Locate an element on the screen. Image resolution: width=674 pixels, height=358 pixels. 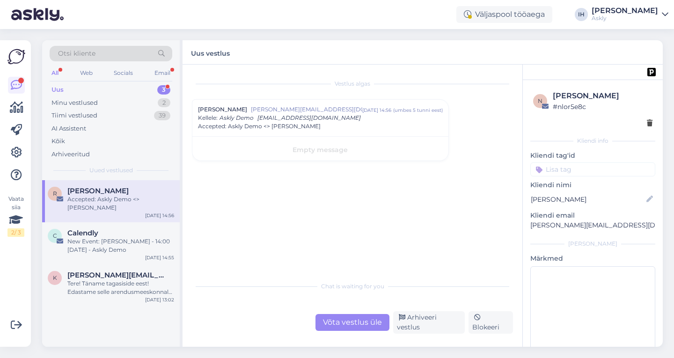
span: Askly Demo is located at coordinates (236, 118).